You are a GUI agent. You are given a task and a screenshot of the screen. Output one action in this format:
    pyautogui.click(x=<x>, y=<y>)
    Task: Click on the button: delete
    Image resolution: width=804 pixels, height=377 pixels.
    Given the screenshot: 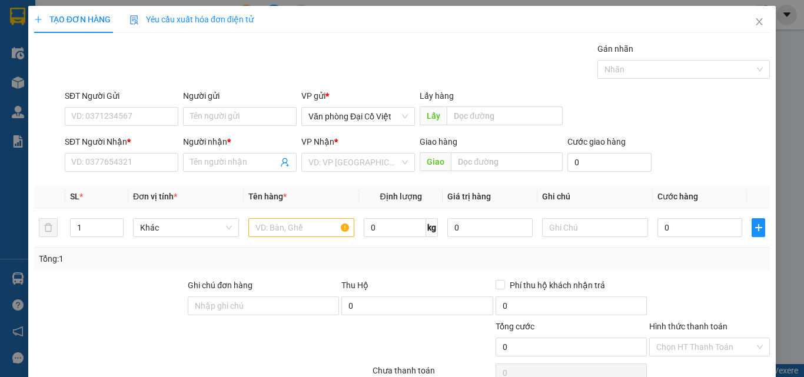 What is the action you would take?
    pyautogui.click(x=48, y=228)
    